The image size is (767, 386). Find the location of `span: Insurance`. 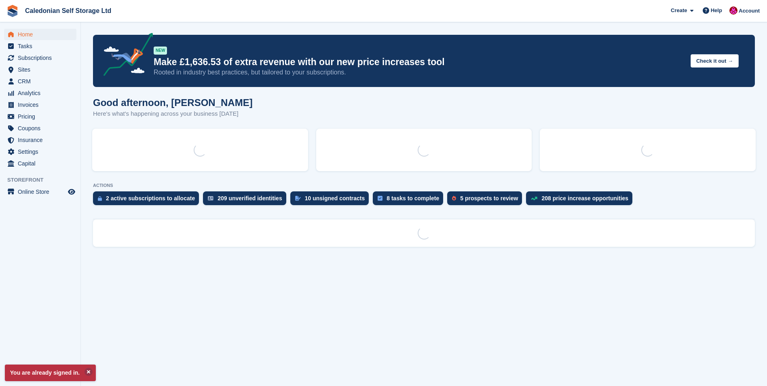

span: Insurance is located at coordinates (42, 140).